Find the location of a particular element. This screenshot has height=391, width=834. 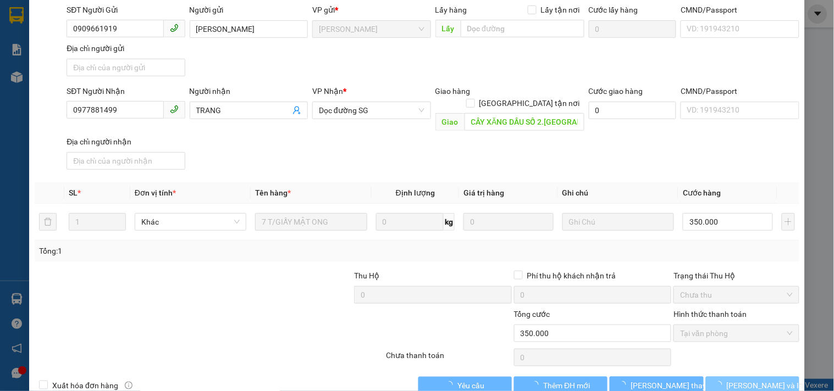

strong: 0901 900 568 is located at coordinates (115, 41).